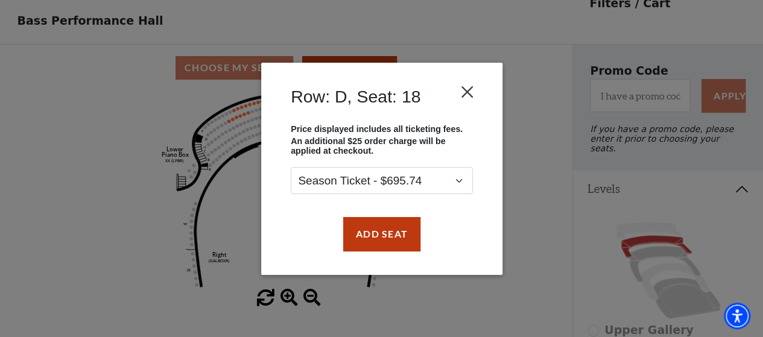 This screenshot has width=763, height=337. What do you see at coordinates (355, 97) in the screenshot?
I see `h4: Row: D, Seat: 18` at bounding box center [355, 97].